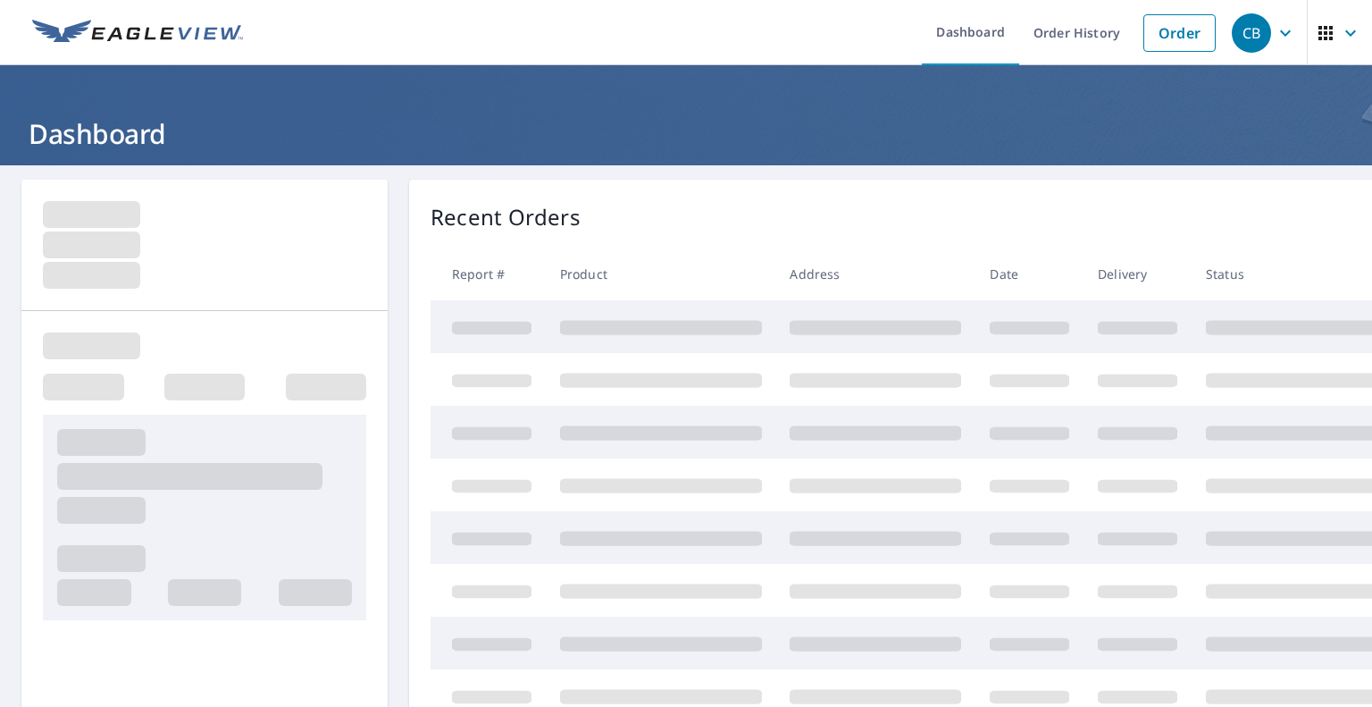 The width and height of the screenshot is (1372, 707). I want to click on th: Product, so click(661, 273).